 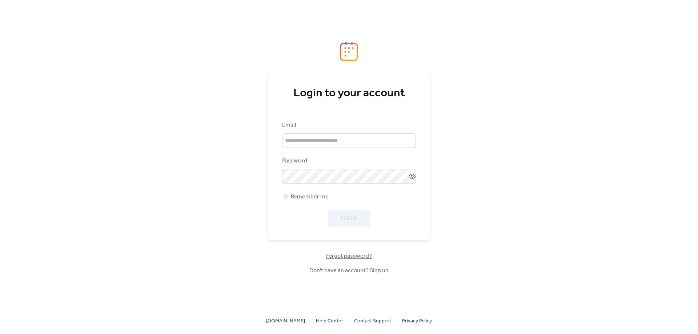 What do you see at coordinates (330, 321) in the screenshot?
I see `a: Help Center` at bounding box center [330, 321].